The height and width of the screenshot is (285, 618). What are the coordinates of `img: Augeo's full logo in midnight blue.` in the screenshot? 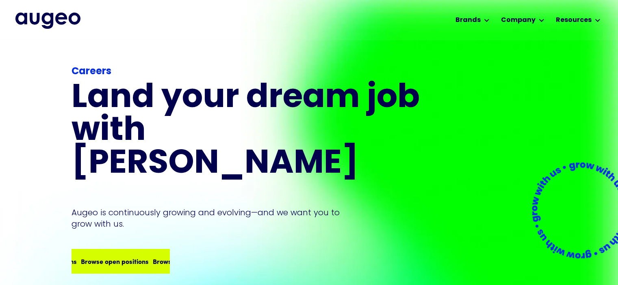 It's located at (48, 21).